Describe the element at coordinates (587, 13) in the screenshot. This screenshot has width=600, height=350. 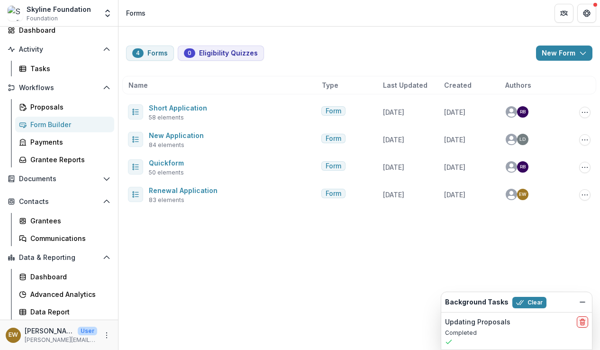
I see `button: Get Help` at that location.